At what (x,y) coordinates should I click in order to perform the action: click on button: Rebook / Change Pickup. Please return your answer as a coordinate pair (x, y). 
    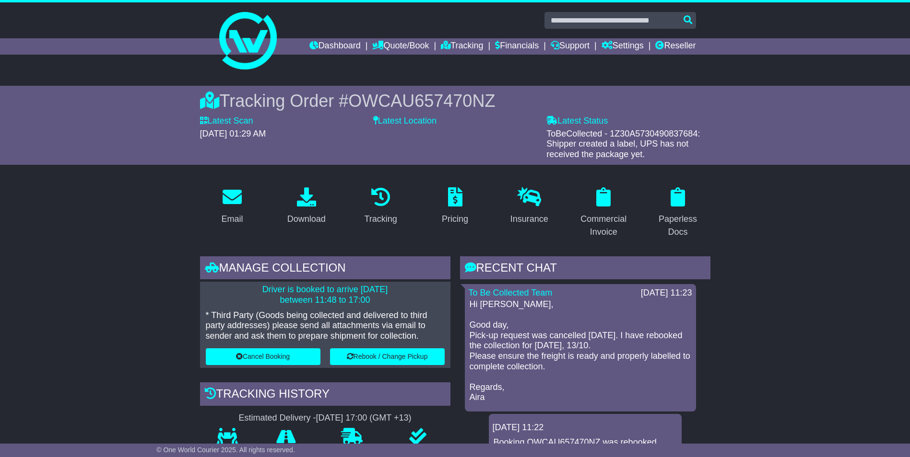
    Looking at the image, I should click on (387, 357).